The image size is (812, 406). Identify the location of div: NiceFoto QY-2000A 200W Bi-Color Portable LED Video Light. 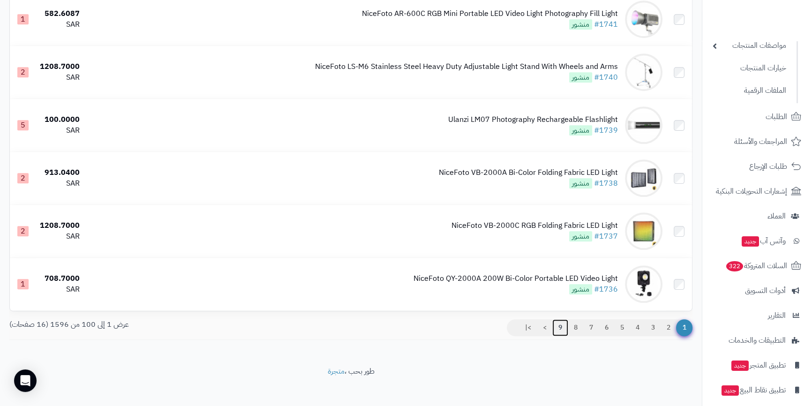
(516, 278).